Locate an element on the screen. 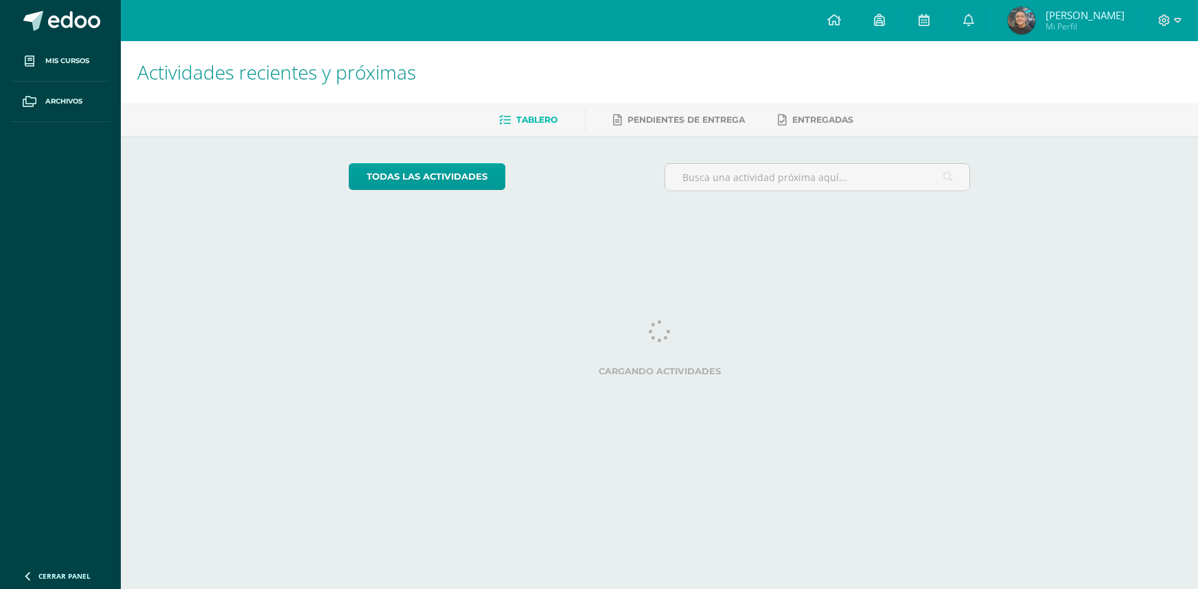 The width and height of the screenshot is (1198, 589). a: Entregadas is located at coordinates (815, 120).